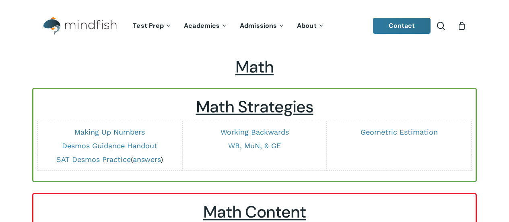  Describe the element at coordinates (228, 26) in the screenshot. I see `nav: Main Menu` at that location.